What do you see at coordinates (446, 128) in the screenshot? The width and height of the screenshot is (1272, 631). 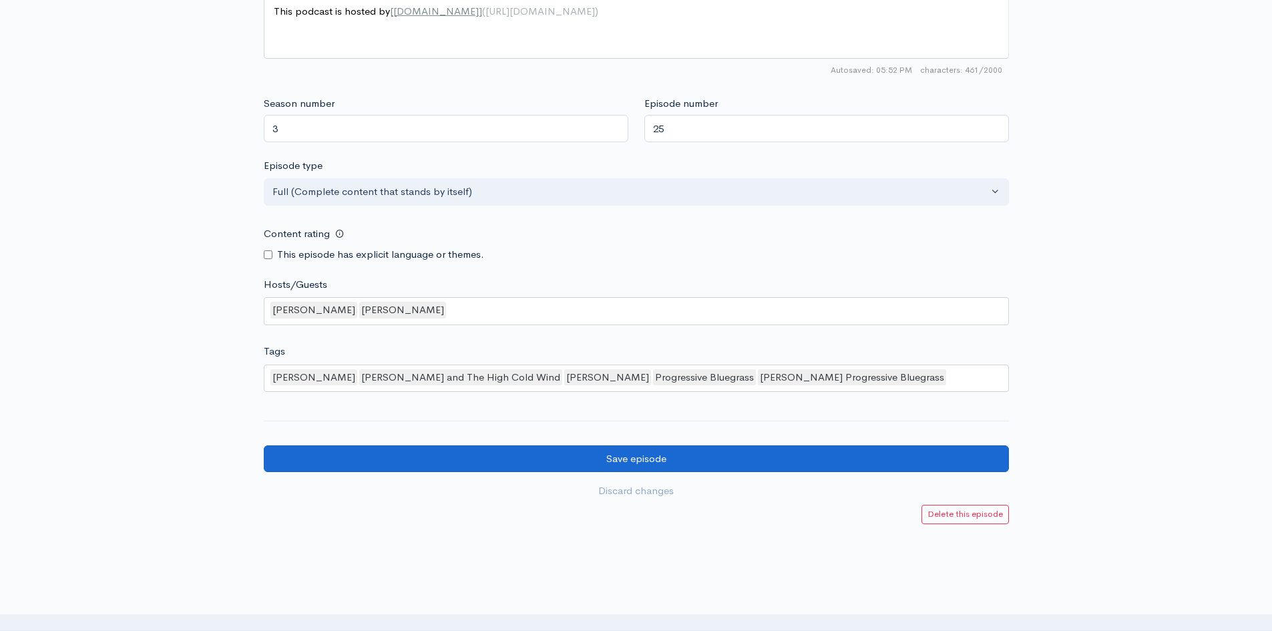 I see `input: Enter season number for this episode` at bounding box center [446, 128].